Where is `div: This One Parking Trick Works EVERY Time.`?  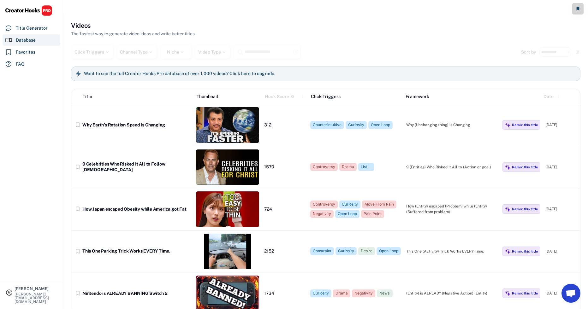 div: This One Parking Trick Works EVERY Time. is located at coordinates (137, 251).